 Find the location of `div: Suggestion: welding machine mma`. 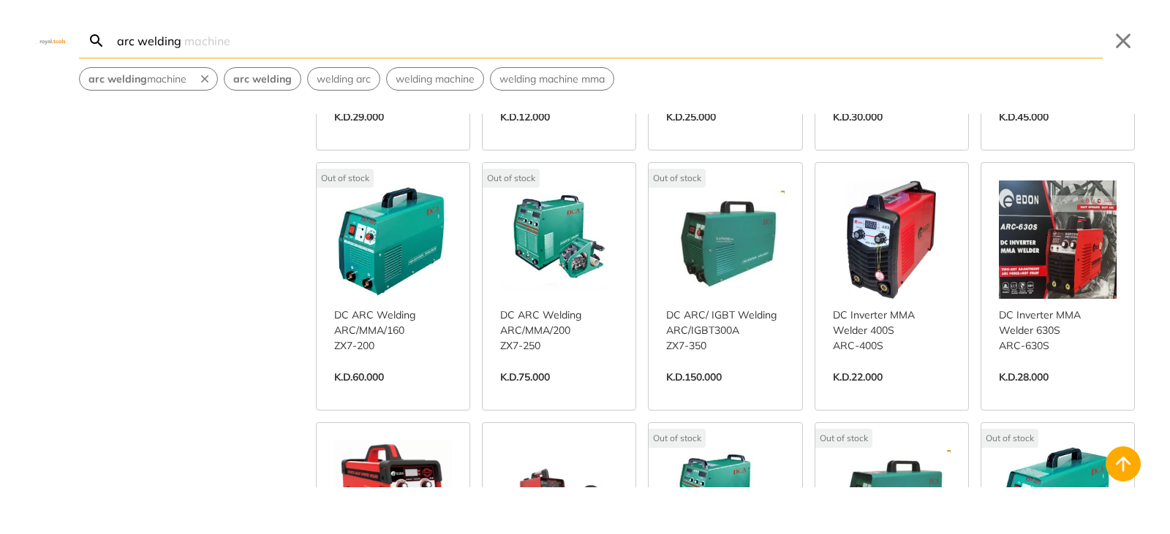

div: Suggestion: welding machine mma is located at coordinates (552, 79).